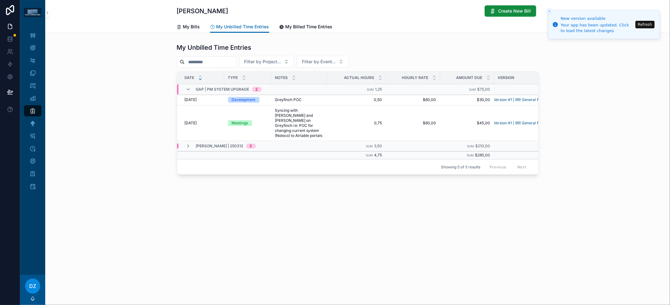  Describe the element at coordinates (357, 100) in the screenshot. I see `span: 0,50` at that location.